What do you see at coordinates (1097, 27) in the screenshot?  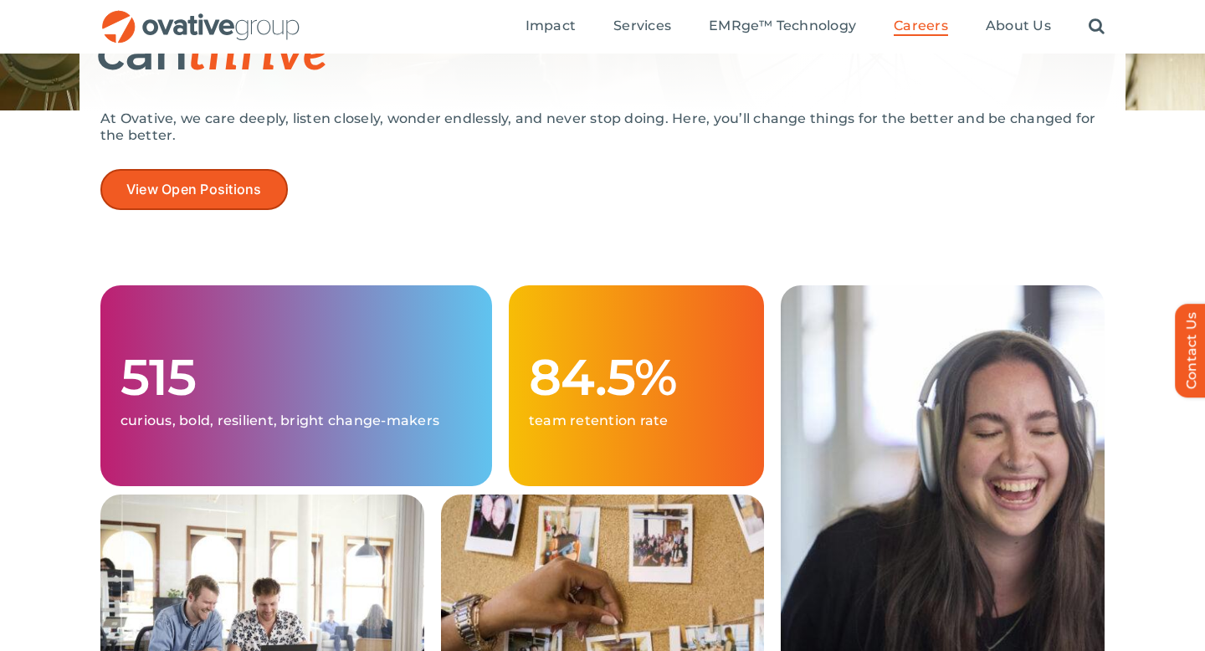 I see `a: Search` at bounding box center [1097, 27].